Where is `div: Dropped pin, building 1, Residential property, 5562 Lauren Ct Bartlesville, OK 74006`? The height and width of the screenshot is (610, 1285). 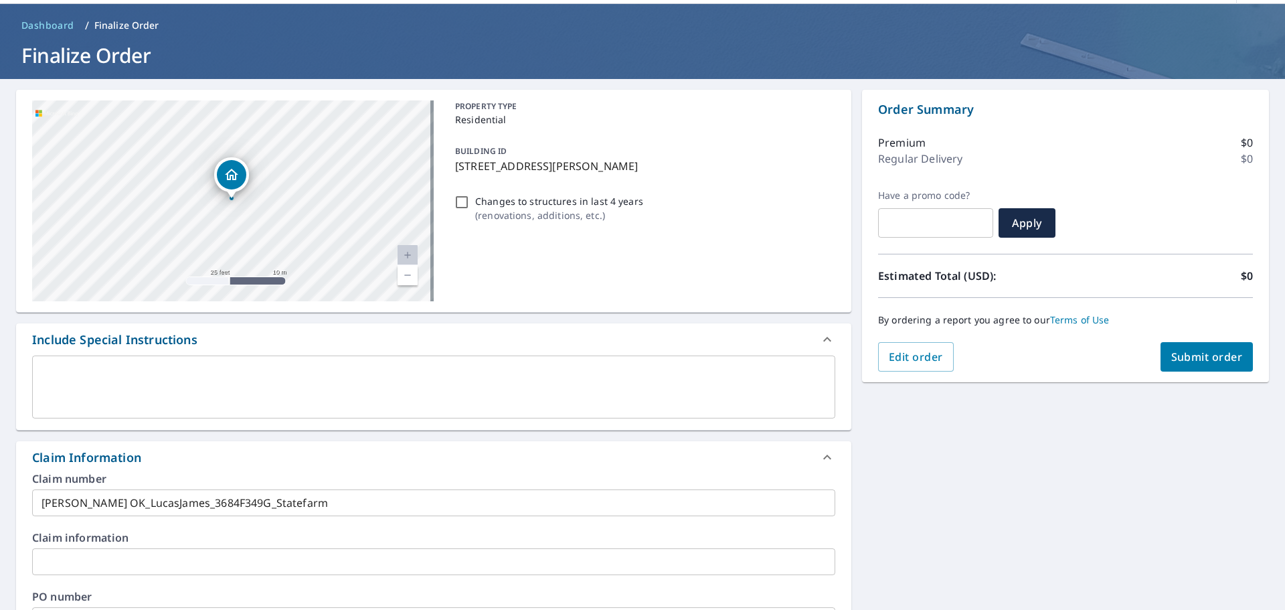 div: Dropped pin, building 1, Residential property, 5562 Lauren Ct Bartlesville, OK 74006 is located at coordinates (232, 178).